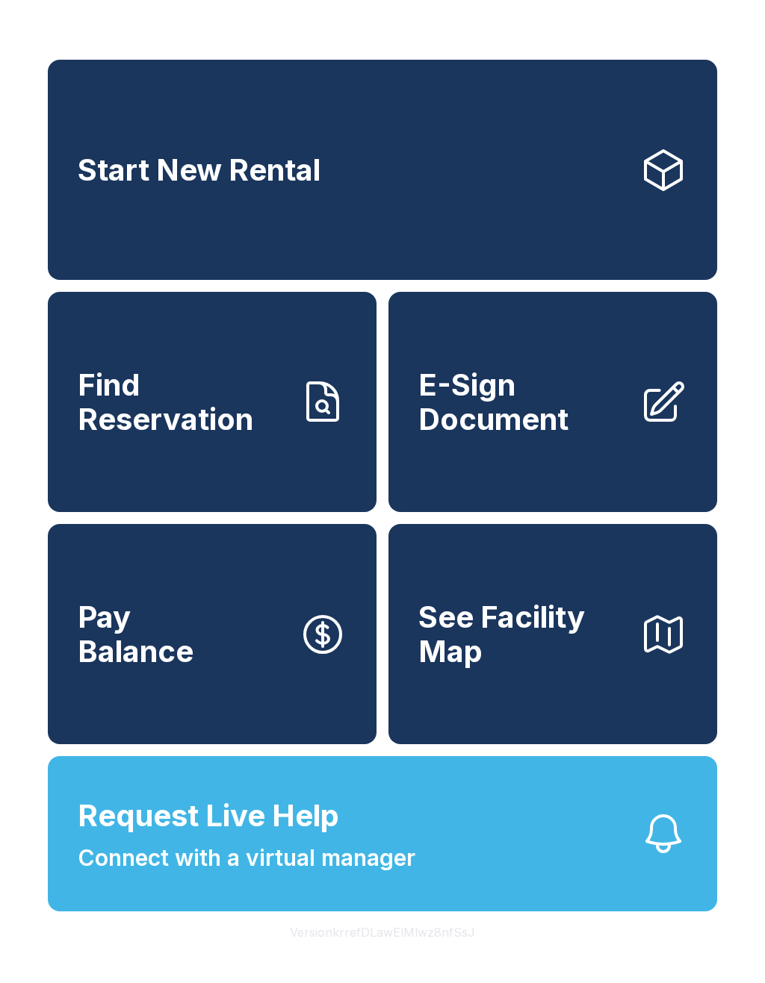 The width and height of the screenshot is (765, 983). I want to click on span: Find Reservation, so click(182, 402).